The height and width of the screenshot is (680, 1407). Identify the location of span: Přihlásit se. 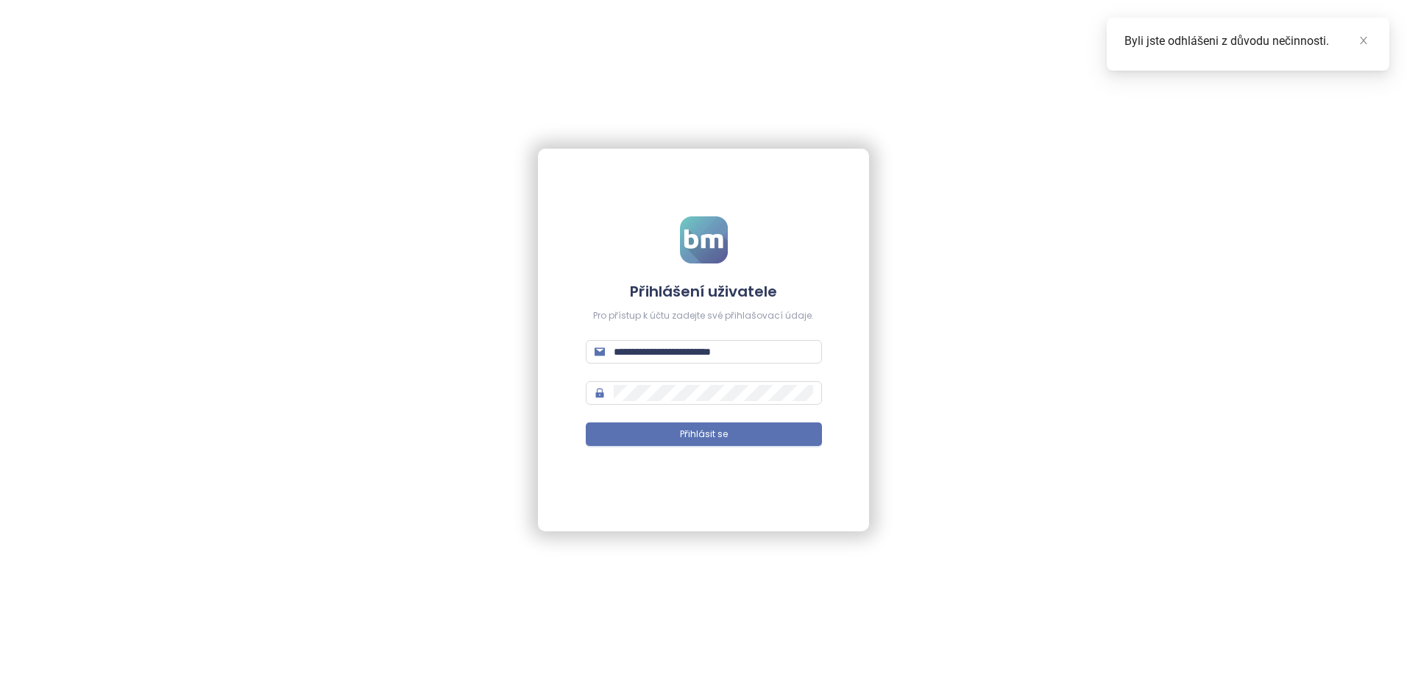
(703, 434).